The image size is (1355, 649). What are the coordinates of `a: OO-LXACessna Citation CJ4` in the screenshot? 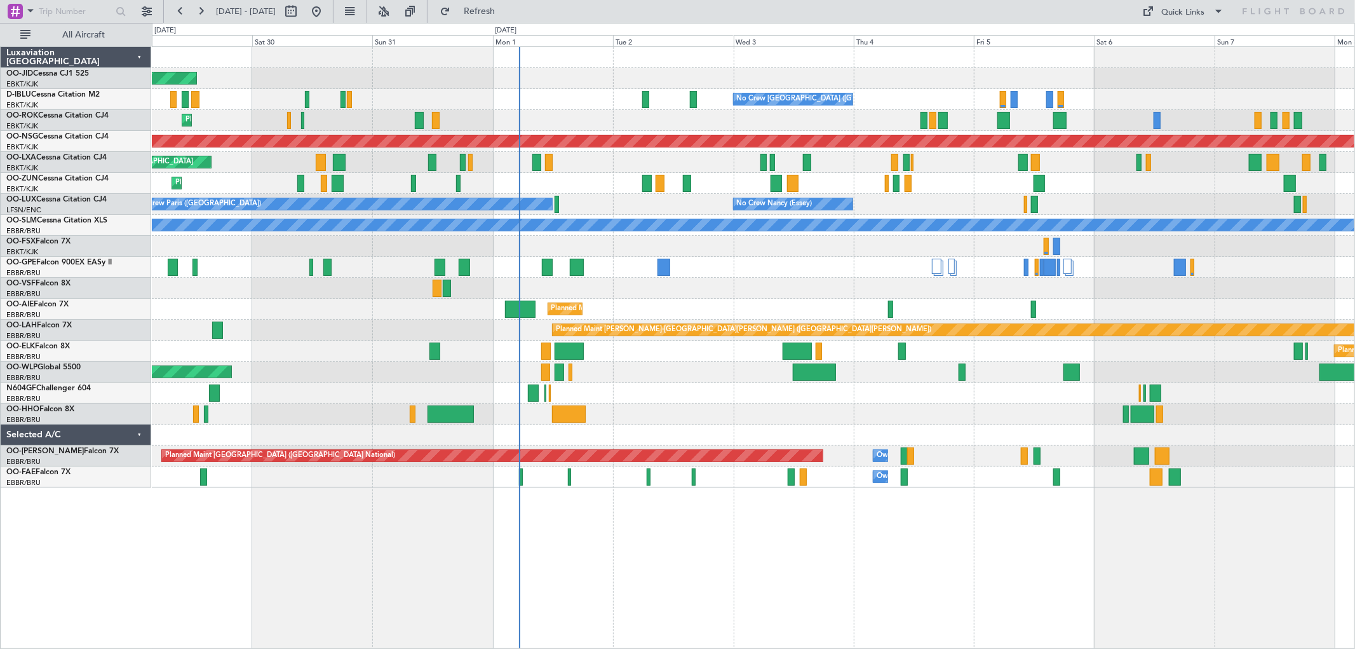 It's located at (57, 158).